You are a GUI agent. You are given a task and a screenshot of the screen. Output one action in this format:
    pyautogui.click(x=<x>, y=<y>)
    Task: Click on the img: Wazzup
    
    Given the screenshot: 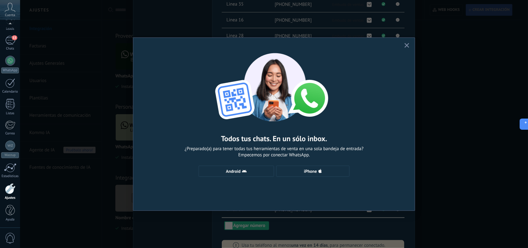 What is the action you would take?
    pyautogui.click(x=10, y=145)
    